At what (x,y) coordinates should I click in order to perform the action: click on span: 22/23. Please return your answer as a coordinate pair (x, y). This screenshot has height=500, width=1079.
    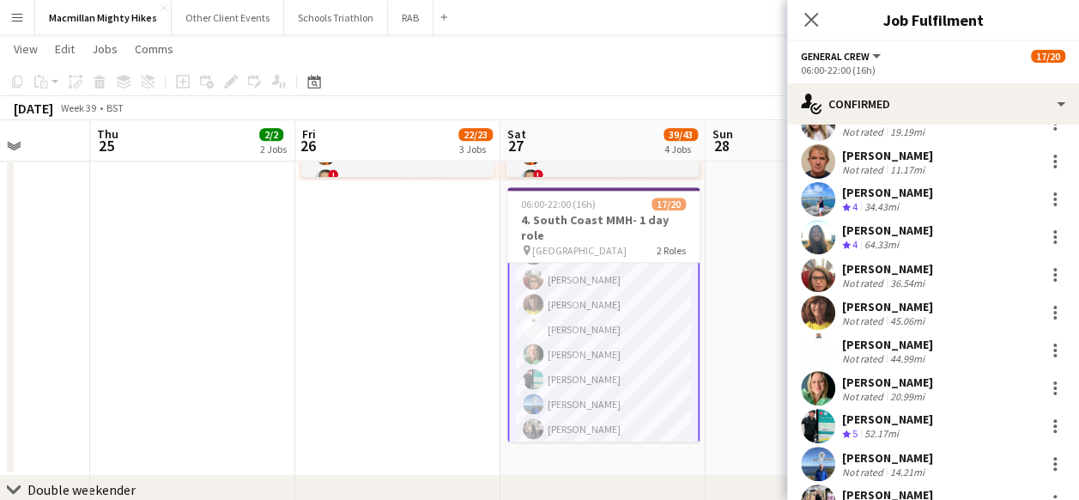
    Looking at the image, I should click on (476, 134).